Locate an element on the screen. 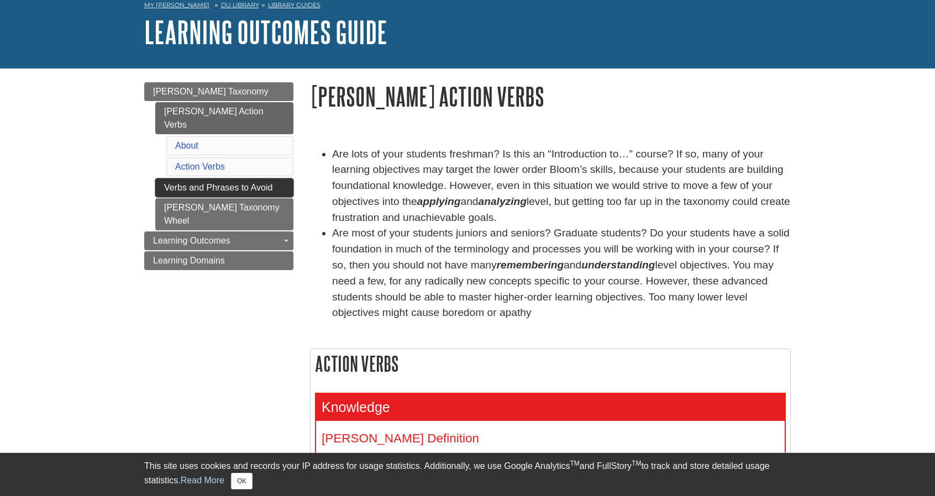 This screenshot has height=496, width=935. a: Action Verbs is located at coordinates (200, 166).